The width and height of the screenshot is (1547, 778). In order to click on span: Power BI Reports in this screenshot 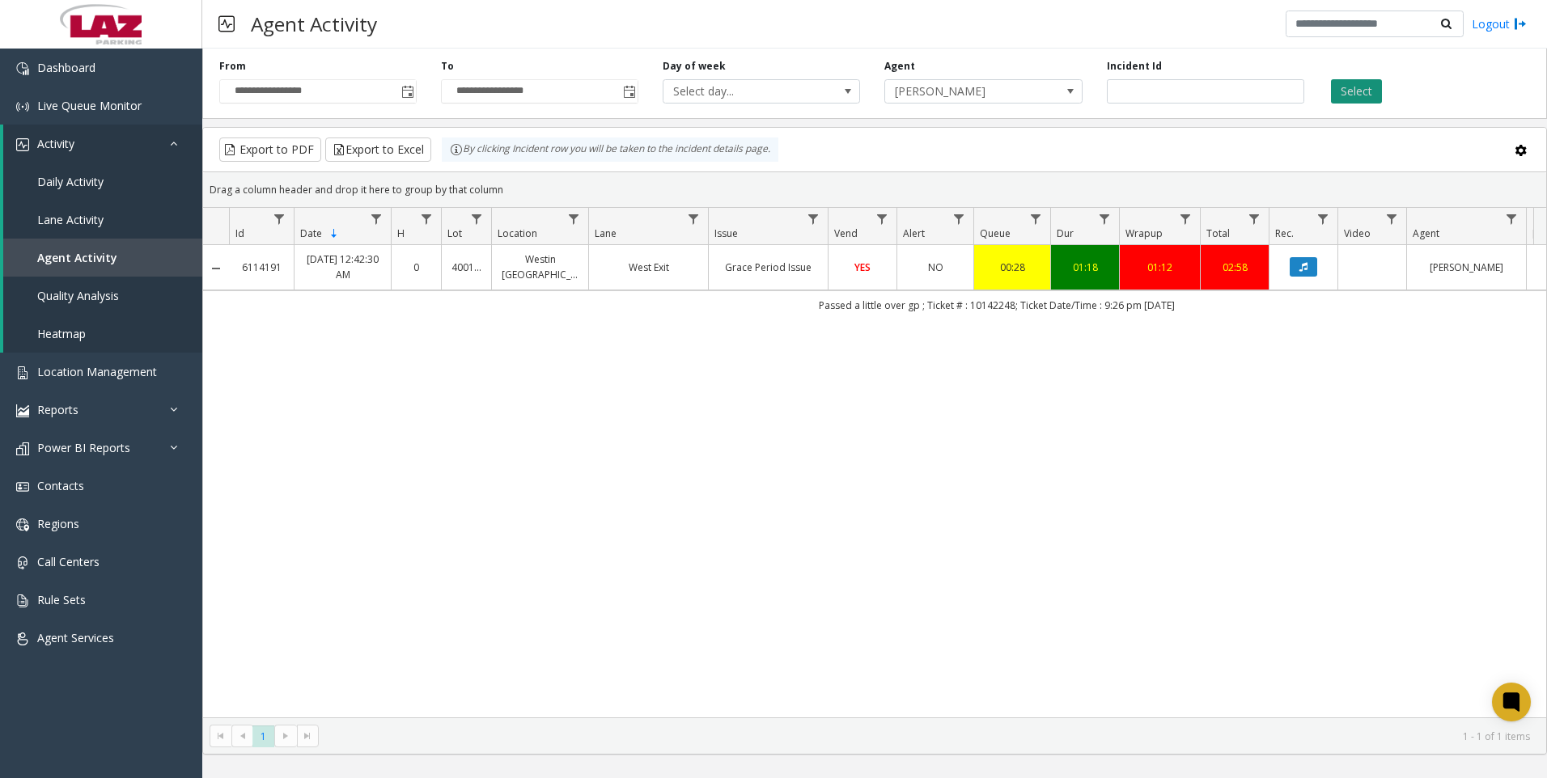, I will do `click(83, 447)`.